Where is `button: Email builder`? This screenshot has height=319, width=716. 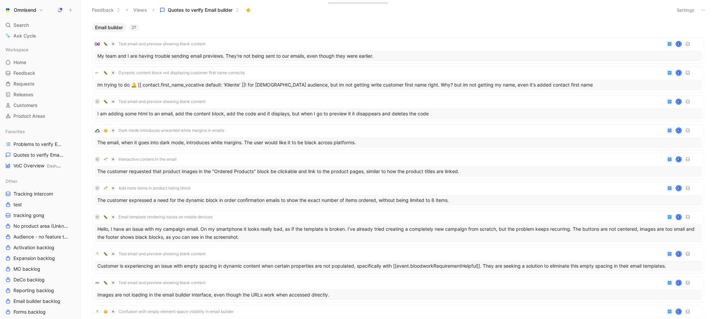 button: Email builder is located at coordinates (109, 28).